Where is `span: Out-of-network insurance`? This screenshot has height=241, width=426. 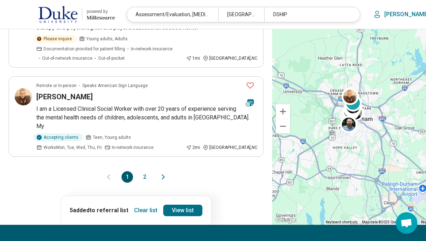
span: Out-of-network insurance is located at coordinates (67, 58).